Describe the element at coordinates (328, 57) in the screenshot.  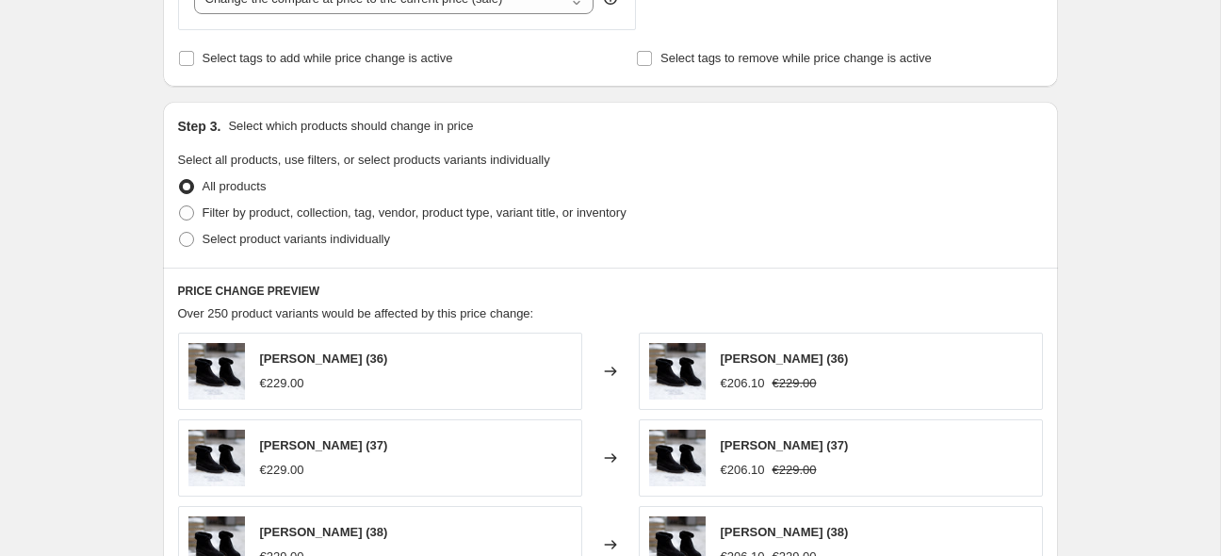
I see `span: Select tags to add while price change is active` at that location.